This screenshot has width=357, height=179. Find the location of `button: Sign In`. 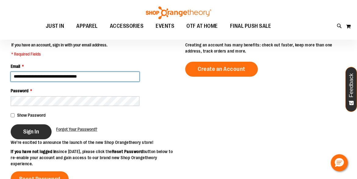

button: Sign In is located at coordinates (31, 132).